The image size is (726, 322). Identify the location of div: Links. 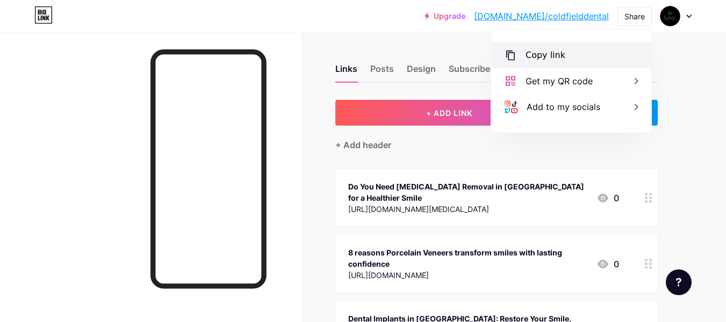
(346, 72).